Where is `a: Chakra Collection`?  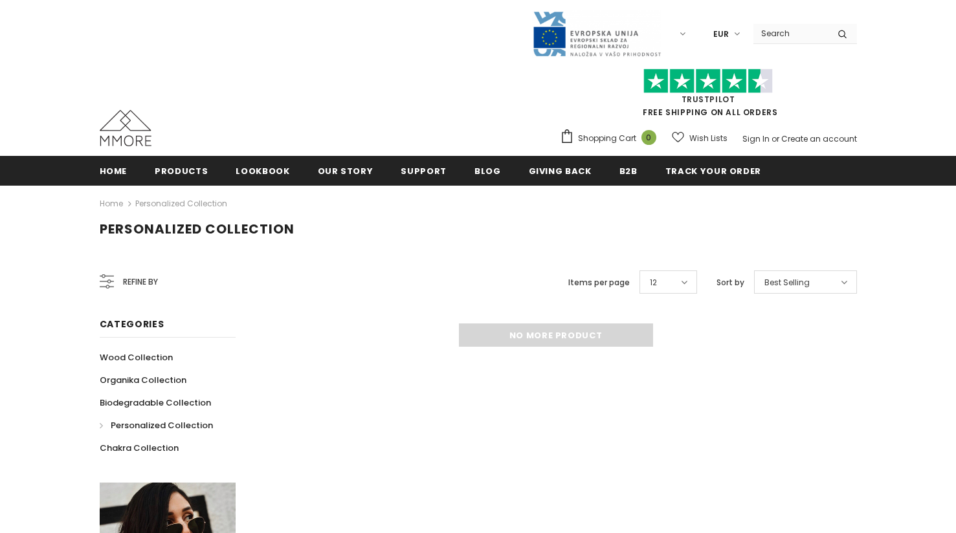 a: Chakra Collection is located at coordinates (139, 448).